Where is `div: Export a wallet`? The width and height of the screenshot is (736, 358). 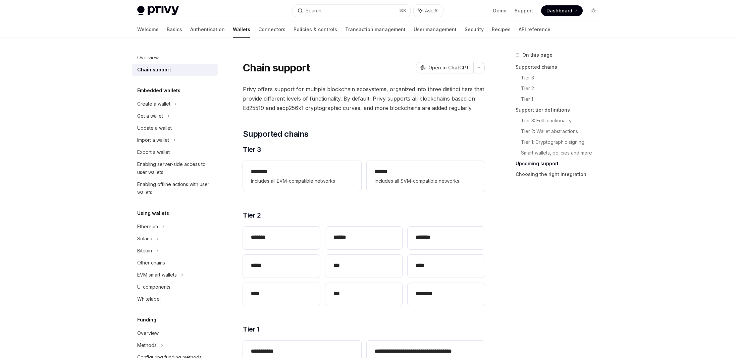
div: Export a wallet is located at coordinates (153, 152).